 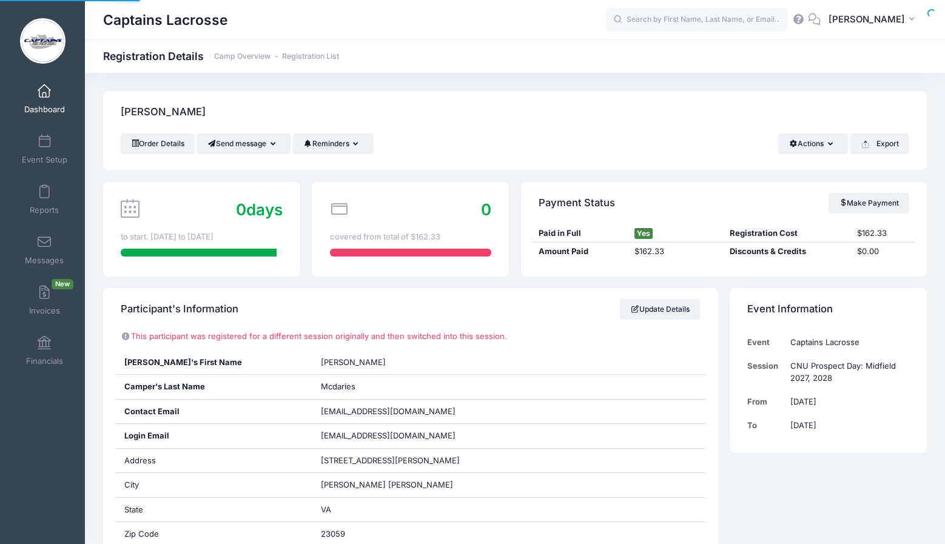 I want to click on a: Financials, so click(x=44, y=351).